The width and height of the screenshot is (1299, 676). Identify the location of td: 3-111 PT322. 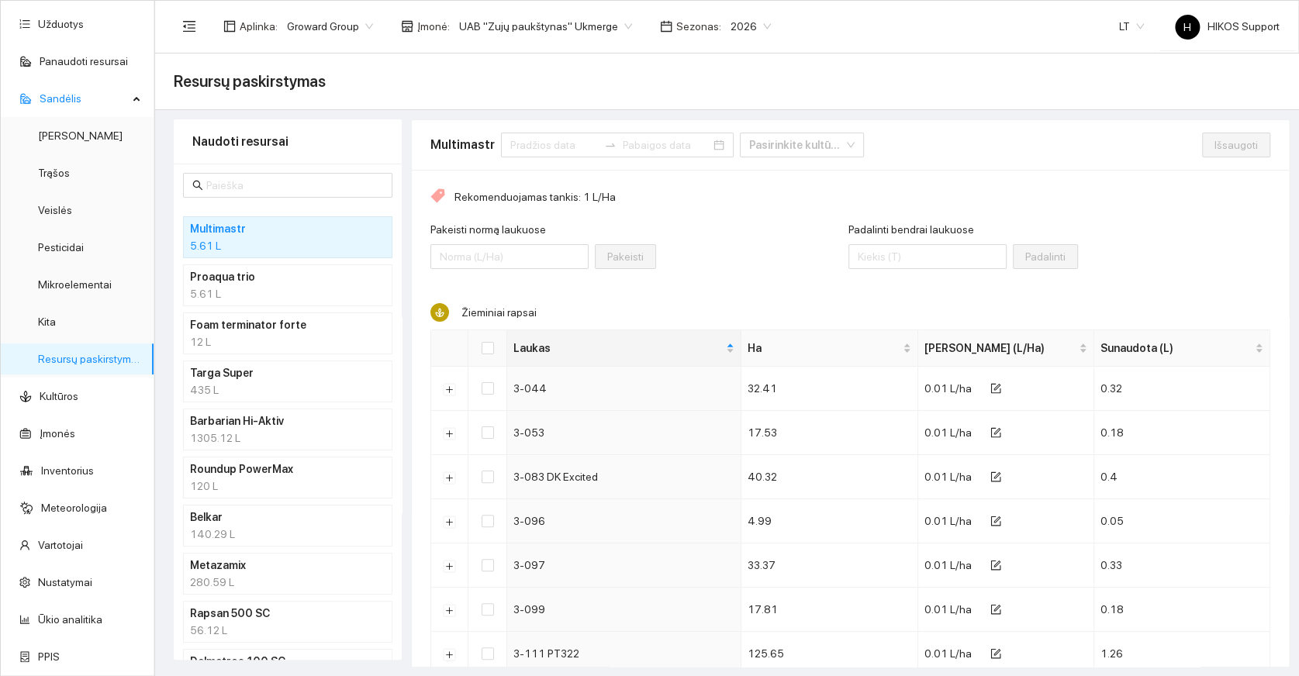
(624, 654).